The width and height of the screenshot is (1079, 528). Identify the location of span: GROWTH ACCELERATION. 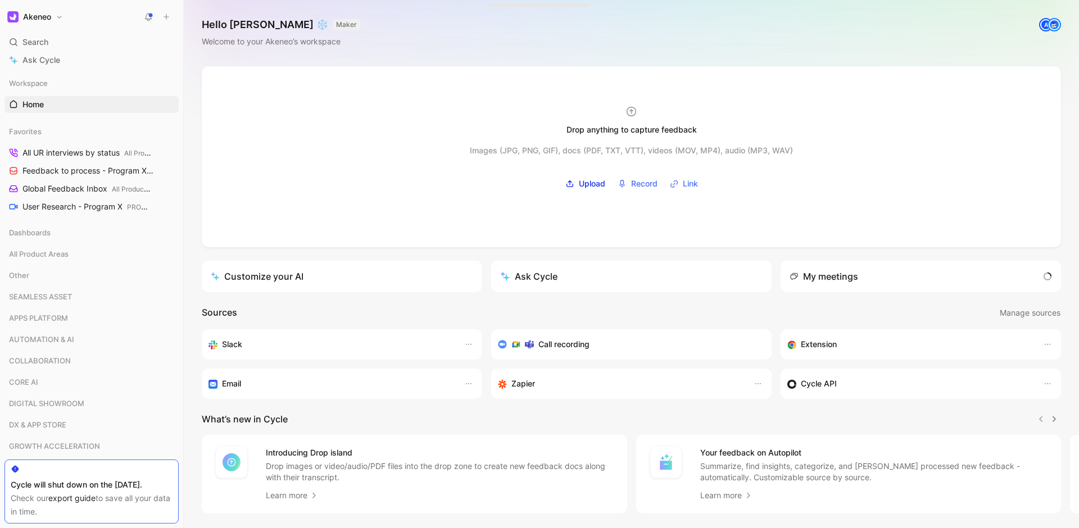
(54, 446).